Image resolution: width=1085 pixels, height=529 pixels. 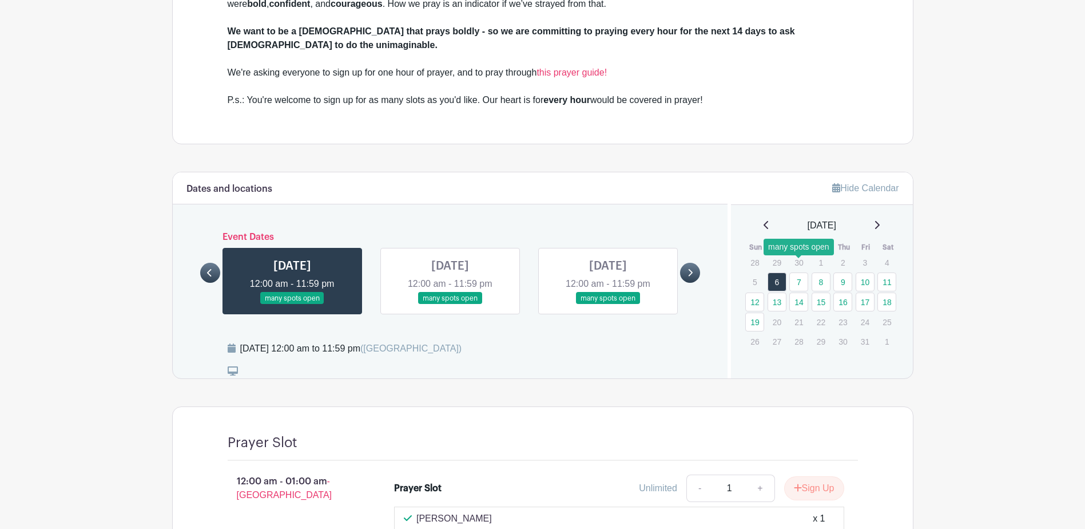 What do you see at coordinates (572, 72) in the screenshot?
I see `a: this prayer guide!` at bounding box center [572, 72].